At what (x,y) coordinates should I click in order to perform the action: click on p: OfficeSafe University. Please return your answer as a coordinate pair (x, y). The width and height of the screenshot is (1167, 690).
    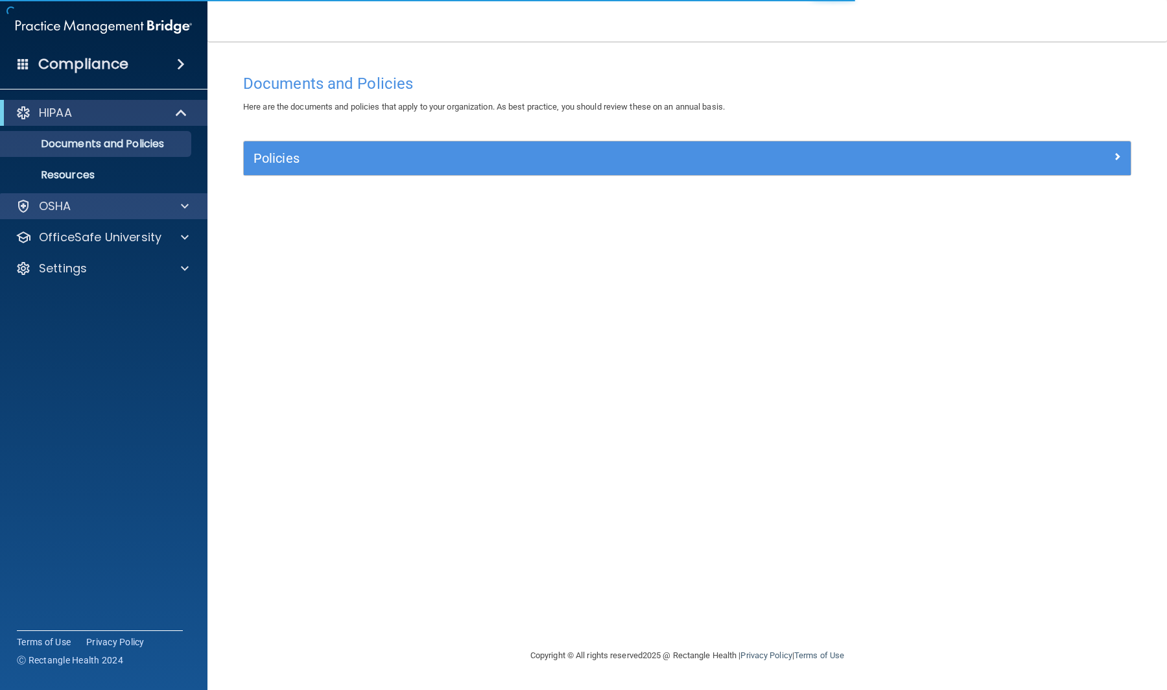
    Looking at the image, I should click on (100, 237).